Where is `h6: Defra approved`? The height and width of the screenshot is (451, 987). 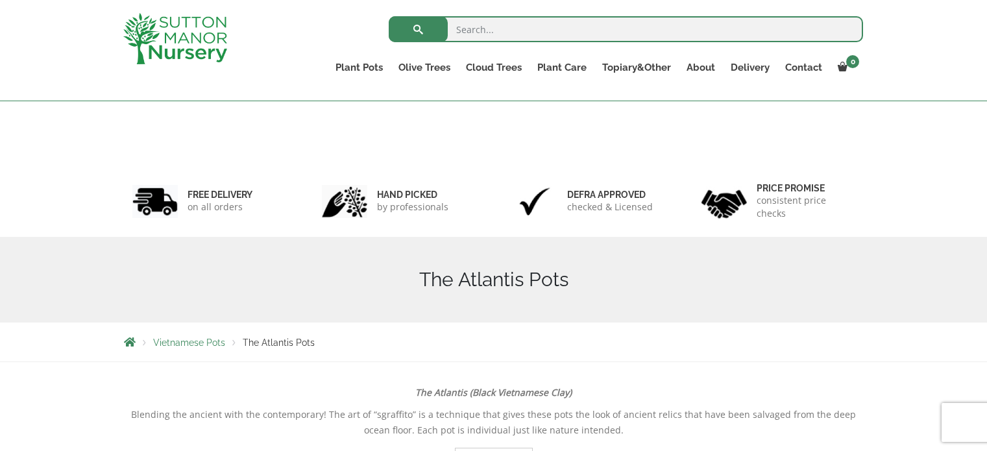 h6: Defra approved is located at coordinates (610, 195).